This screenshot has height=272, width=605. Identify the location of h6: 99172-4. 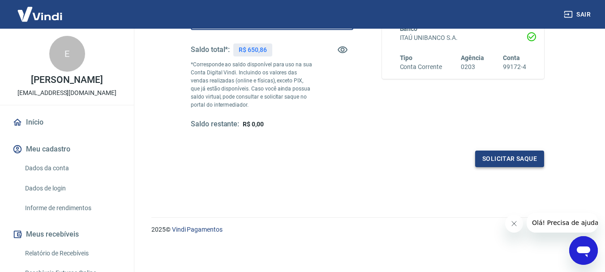
(515, 67).